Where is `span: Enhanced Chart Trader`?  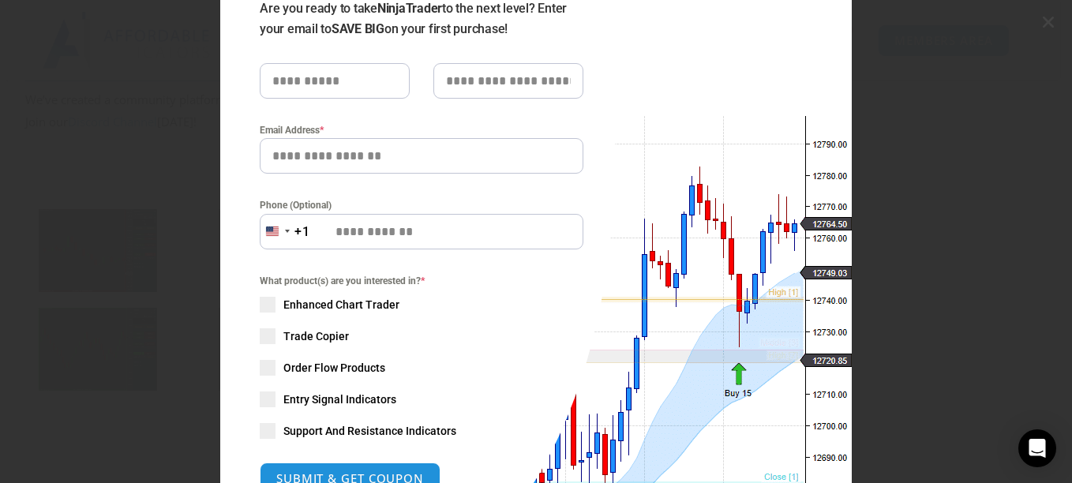 span: Enhanced Chart Trader is located at coordinates (341, 305).